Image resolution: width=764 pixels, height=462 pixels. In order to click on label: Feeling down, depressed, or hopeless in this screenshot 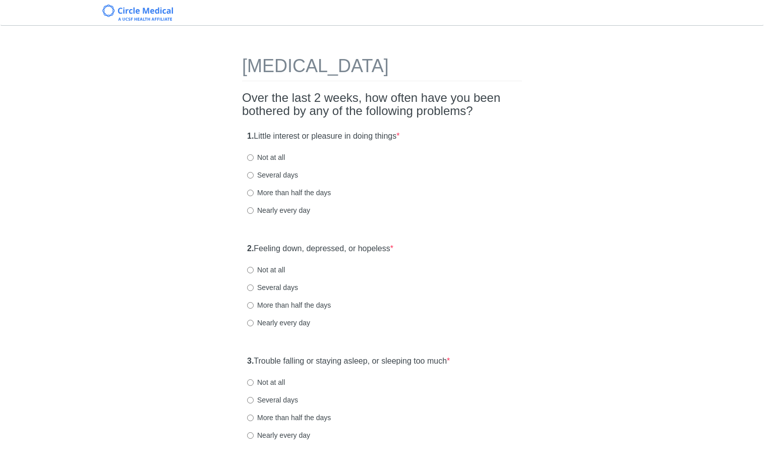, I will do `click(320, 249)`.